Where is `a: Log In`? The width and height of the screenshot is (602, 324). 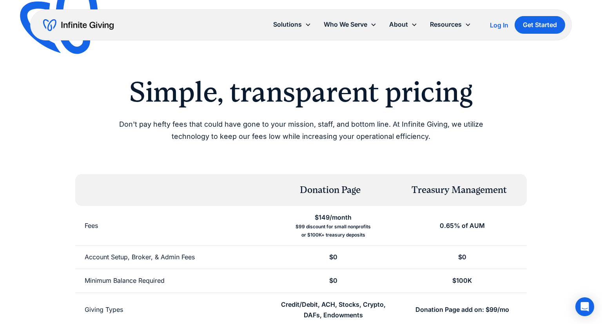
a: Log In is located at coordinates (499, 25).